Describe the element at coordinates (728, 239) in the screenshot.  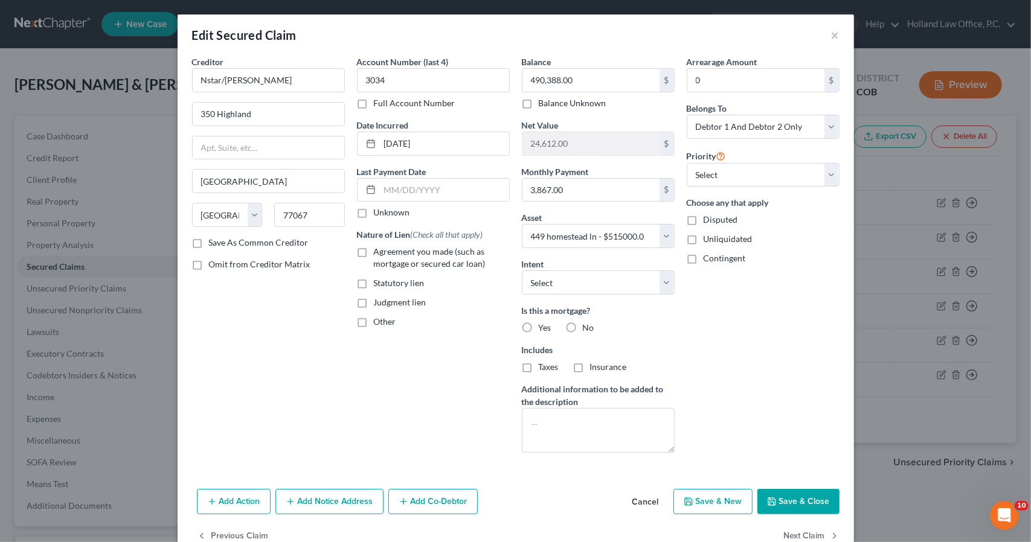
I see `span: Unliquidated` at that location.